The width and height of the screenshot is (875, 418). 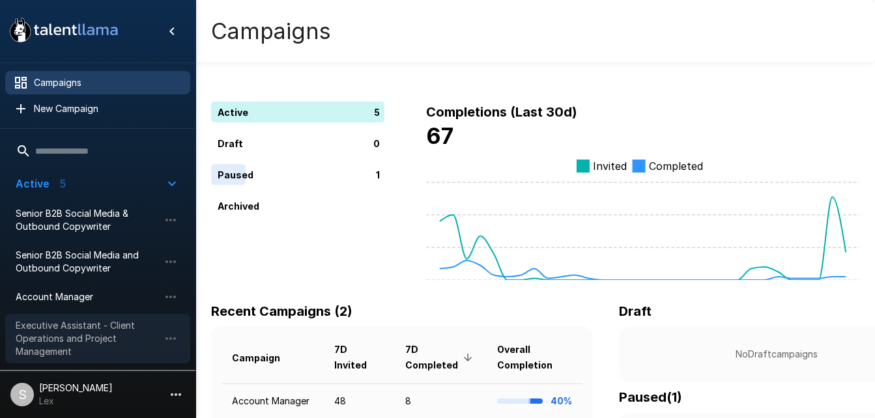 What do you see at coordinates (440, 401) in the screenshot?
I see `td: 8` at bounding box center [440, 401].